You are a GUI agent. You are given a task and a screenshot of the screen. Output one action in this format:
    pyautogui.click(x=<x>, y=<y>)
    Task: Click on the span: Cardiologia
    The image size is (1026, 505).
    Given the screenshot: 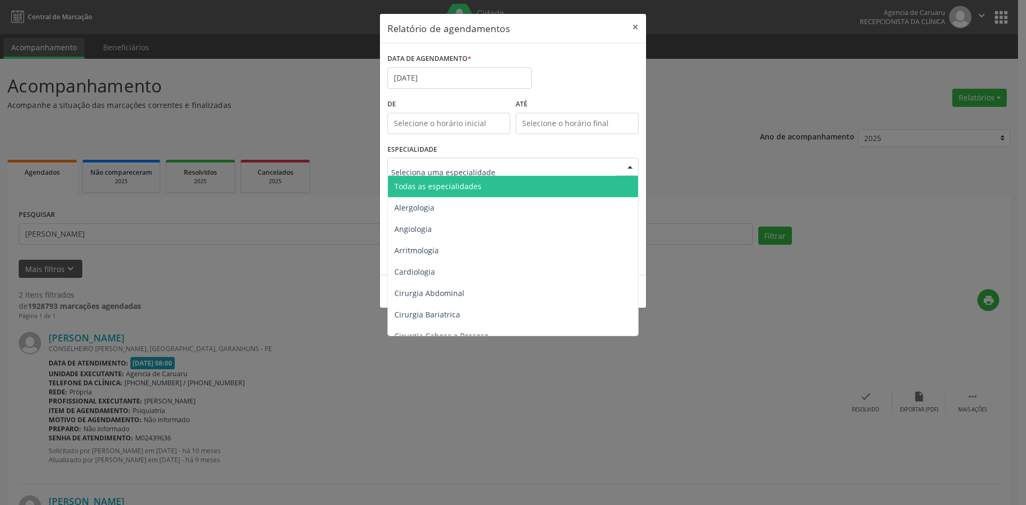 What is the action you would take?
    pyautogui.click(x=415, y=271)
    